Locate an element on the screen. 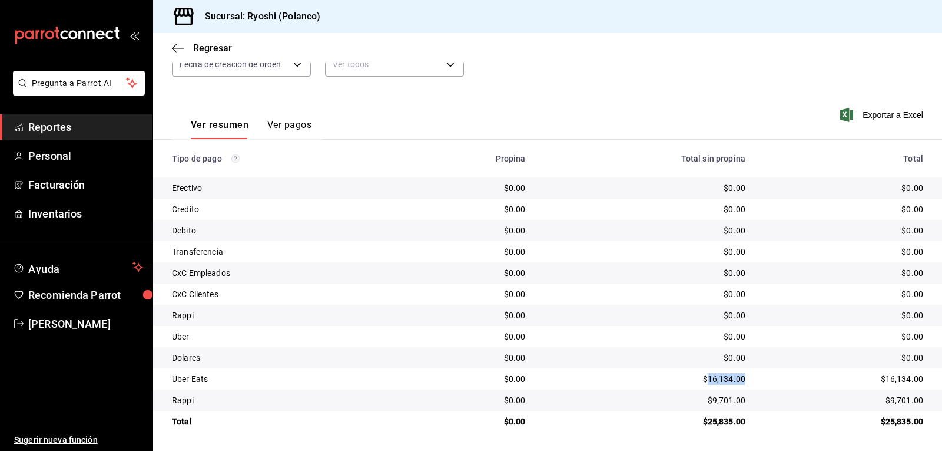 The height and width of the screenshot is (451, 942). span: Reportes is located at coordinates (85, 127).